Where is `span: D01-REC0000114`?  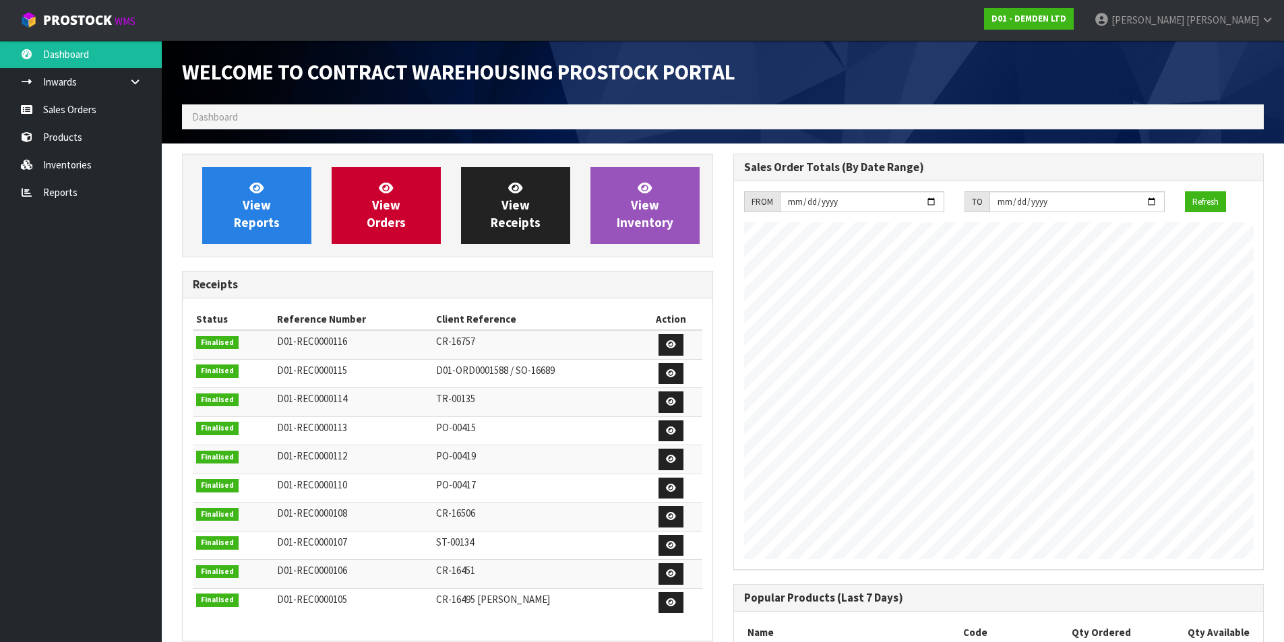 span: D01-REC0000114 is located at coordinates (312, 398).